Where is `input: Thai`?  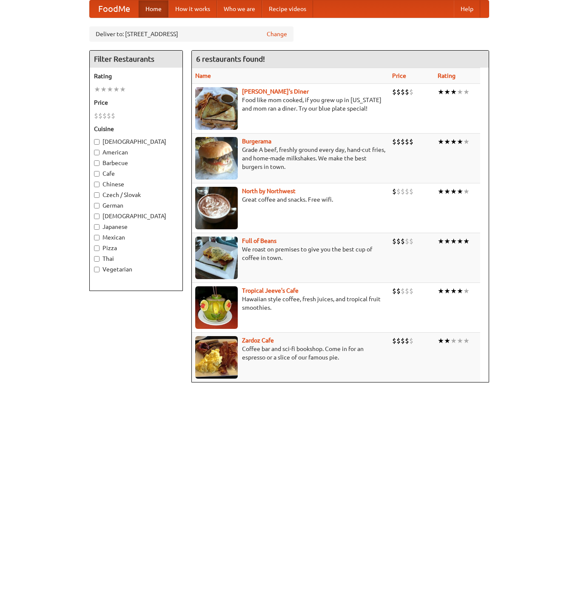
input: Thai is located at coordinates (97, 259).